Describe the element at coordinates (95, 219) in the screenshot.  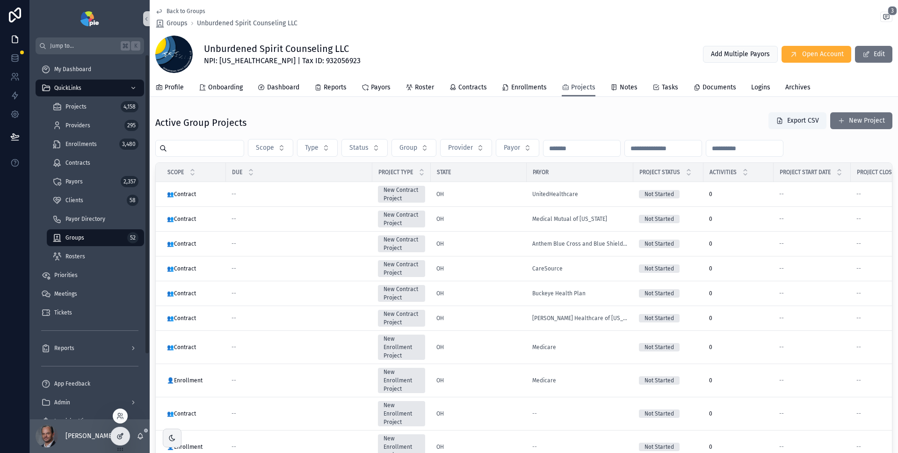
I see `a: Payor Directory` at that location.